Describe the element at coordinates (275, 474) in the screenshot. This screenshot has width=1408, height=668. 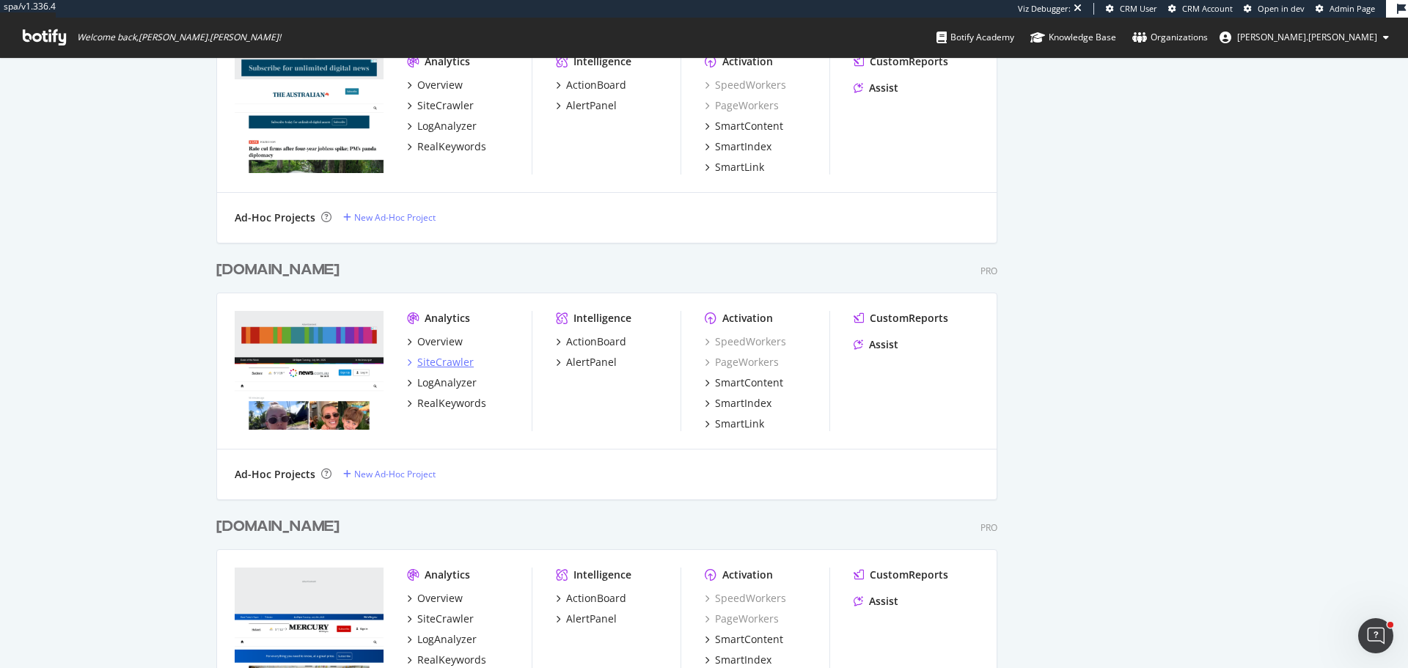
I see `div: Ad-Hoc Projects` at that location.